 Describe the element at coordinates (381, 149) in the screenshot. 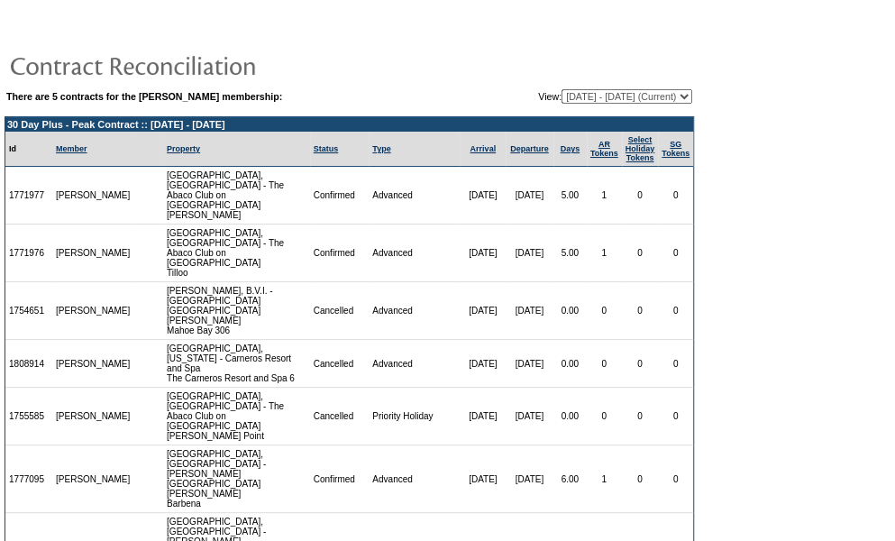

I see `a: Type` at that location.